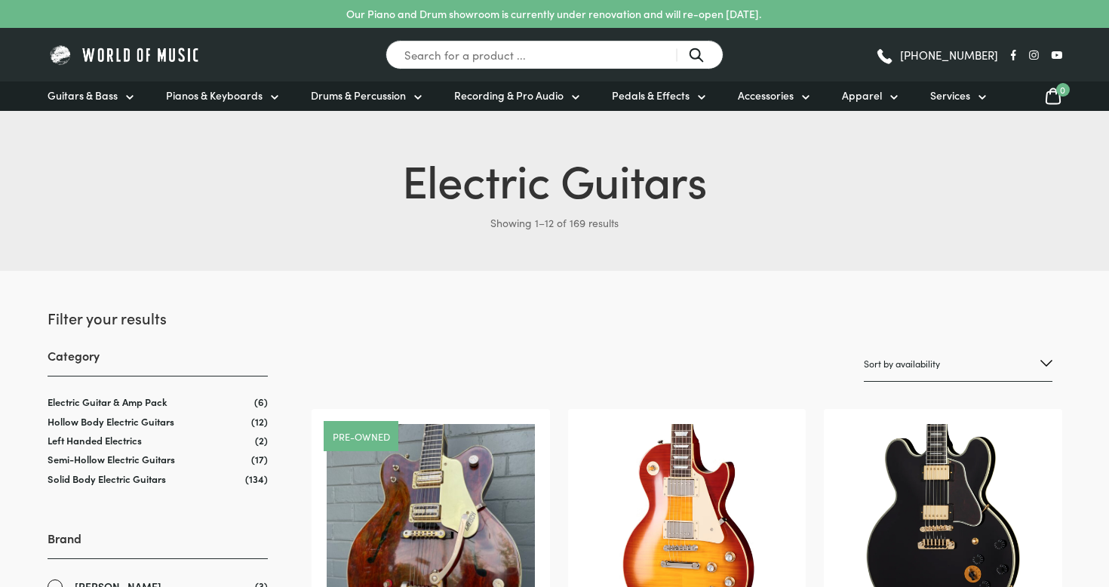 This screenshot has height=587, width=1109. I want to click on span: 0, so click(1063, 90).